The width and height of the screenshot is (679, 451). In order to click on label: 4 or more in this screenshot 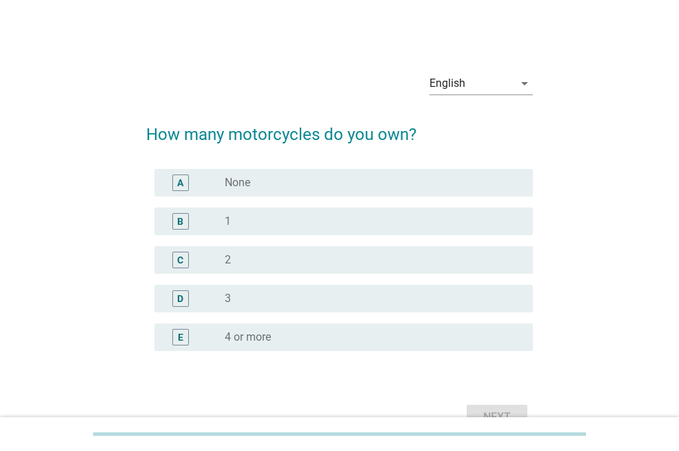, I will do `click(248, 337)`.